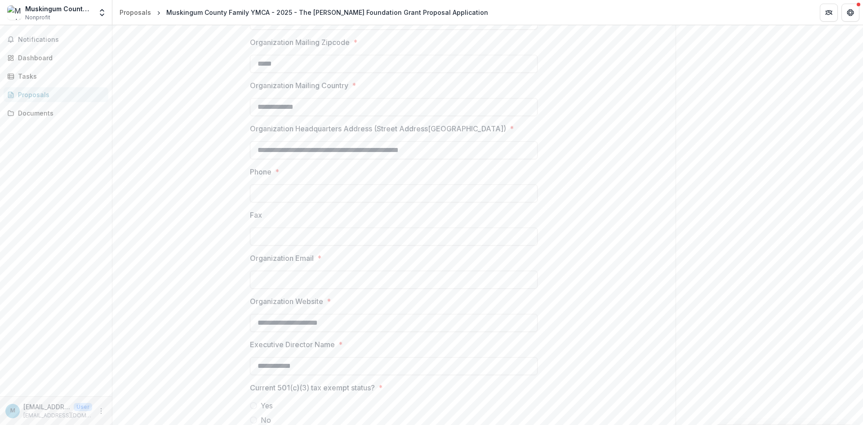  What do you see at coordinates (14, 13) in the screenshot?
I see `img: Muskingum County Family YMCA` at bounding box center [14, 13].